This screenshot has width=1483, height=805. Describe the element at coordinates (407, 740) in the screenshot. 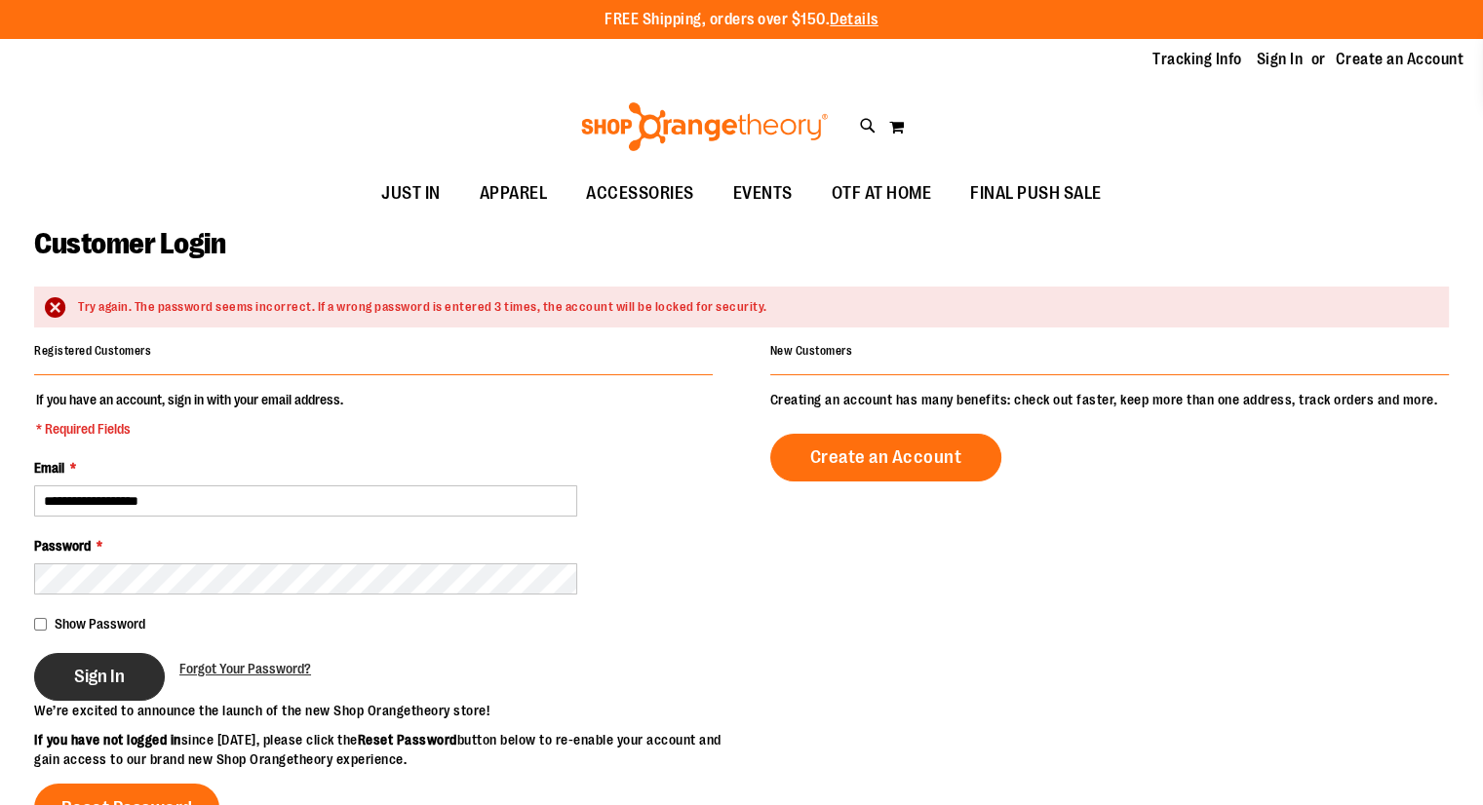

I see `strong: Reset Password` at that location.